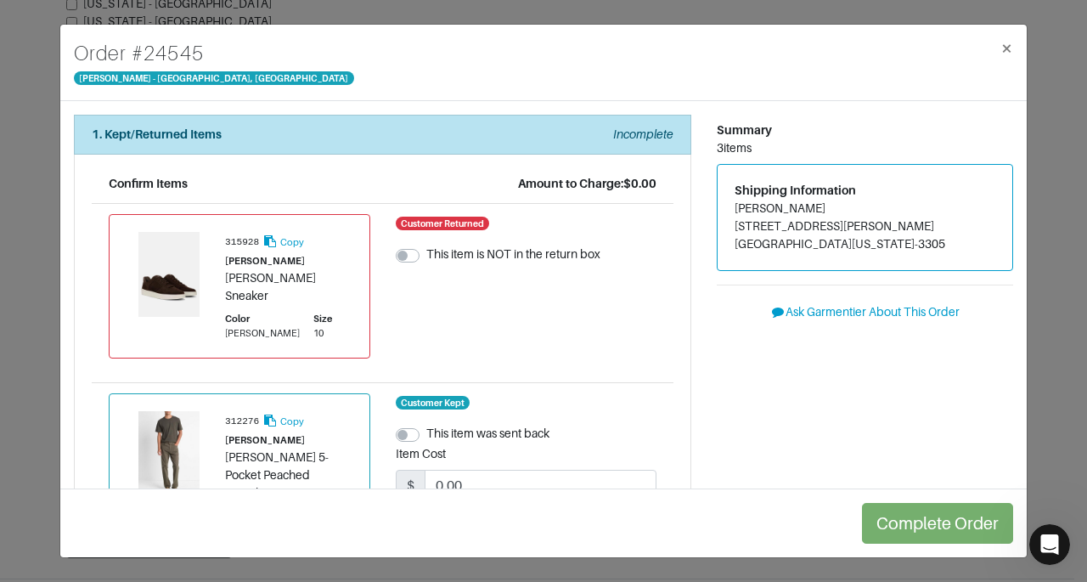  What do you see at coordinates (643, 134) in the screenshot?
I see `em: Incomplete` at bounding box center [643, 134].